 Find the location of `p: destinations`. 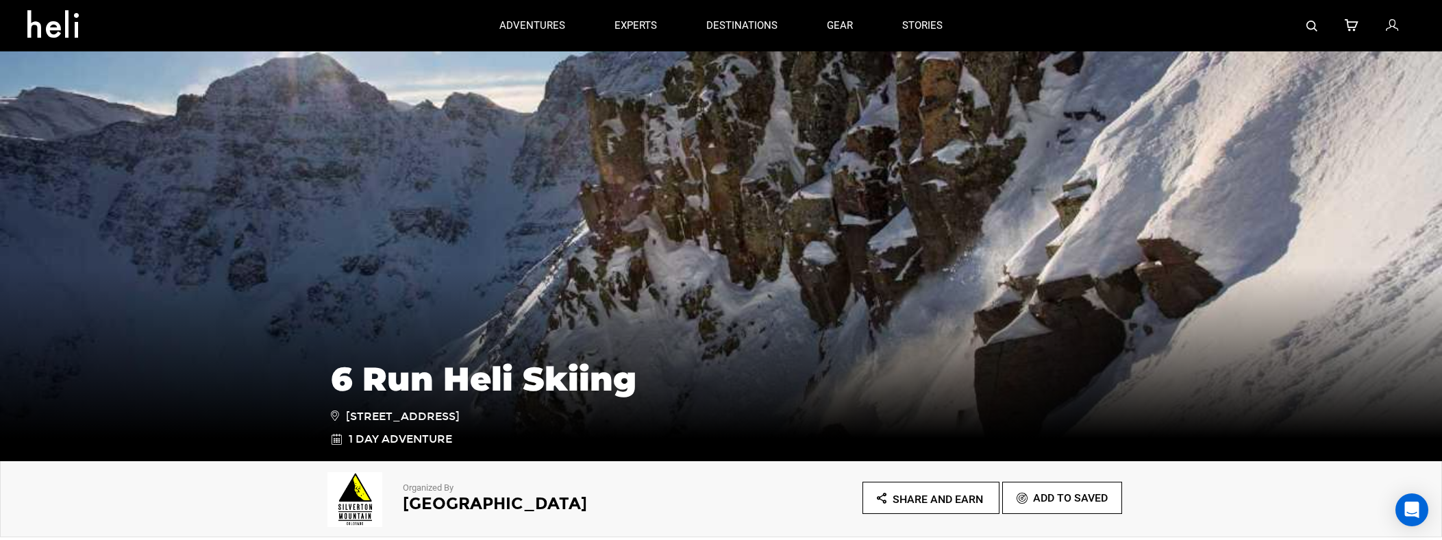

p: destinations is located at coordinates (742, 25).